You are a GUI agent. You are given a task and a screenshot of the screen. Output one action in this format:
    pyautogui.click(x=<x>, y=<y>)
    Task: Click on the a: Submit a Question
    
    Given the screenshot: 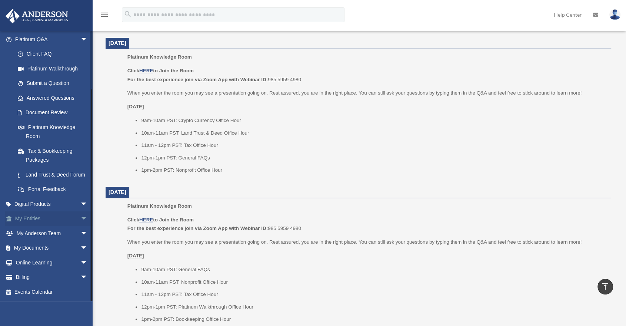 What is the action you would take?
    pyautogui.click(x=54, y=83)
    